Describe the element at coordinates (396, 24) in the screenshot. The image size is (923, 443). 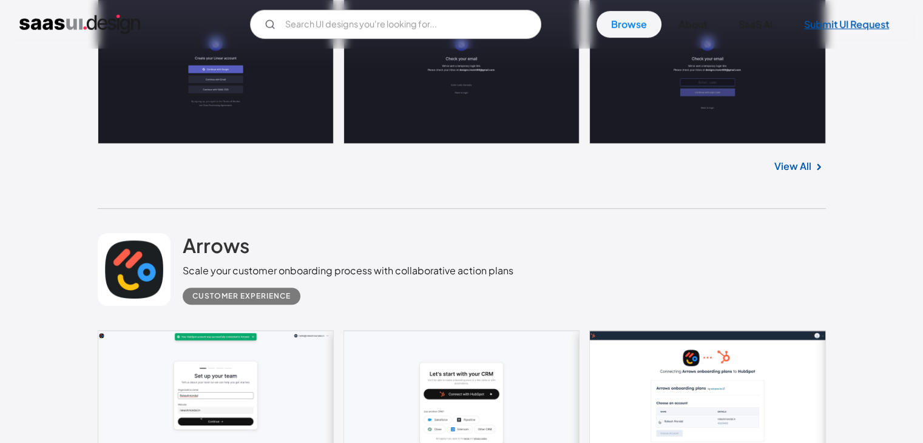
I see `form: Email Form` at that location.